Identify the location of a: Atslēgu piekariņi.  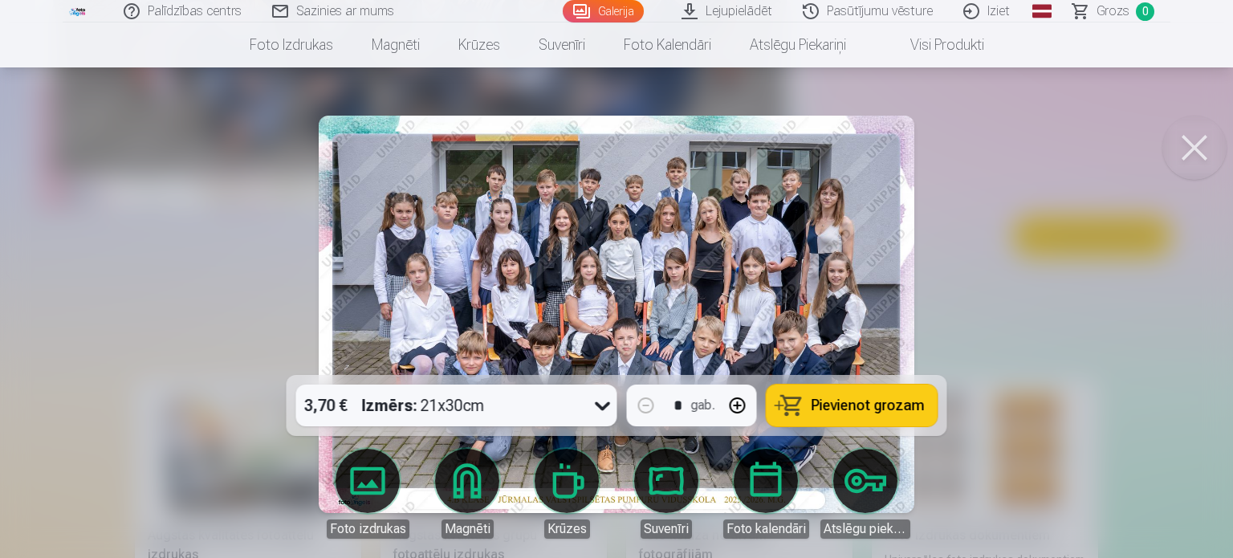
(798, 45).